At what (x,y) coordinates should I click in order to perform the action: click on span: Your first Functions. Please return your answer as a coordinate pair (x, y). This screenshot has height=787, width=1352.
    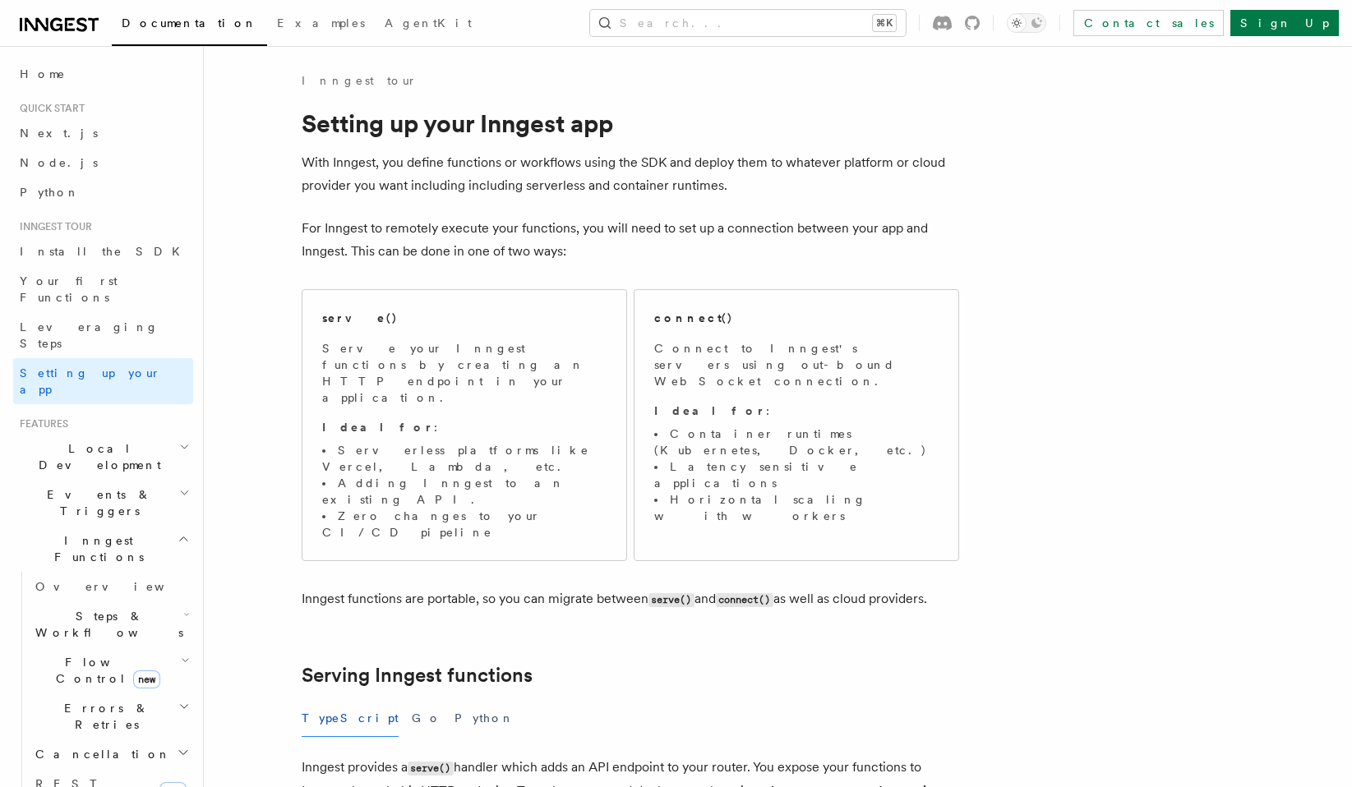
    Looking at the image, I should click on (68, 289).